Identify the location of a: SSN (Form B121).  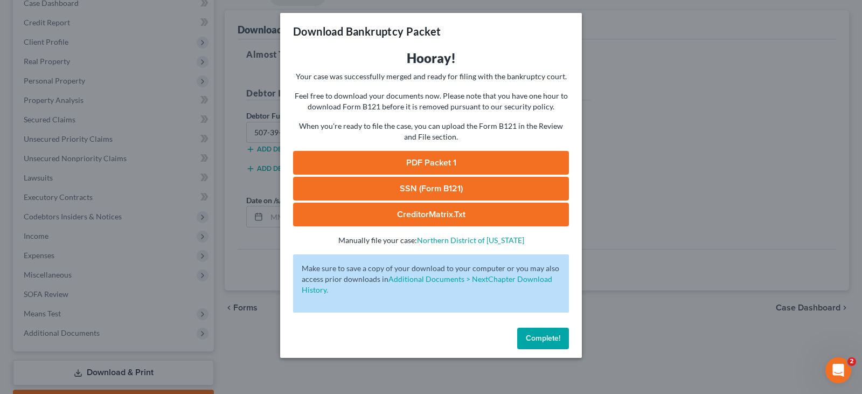
(431, 188).